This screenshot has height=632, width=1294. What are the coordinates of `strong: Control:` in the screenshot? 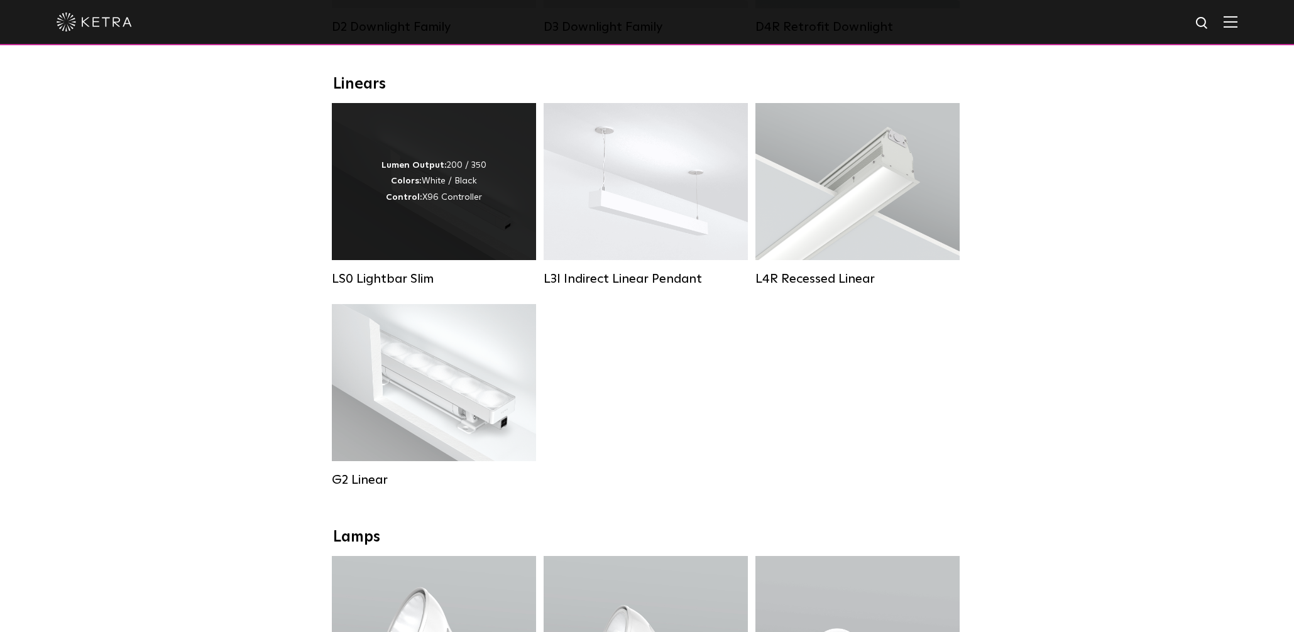 It's located at (404, 197).